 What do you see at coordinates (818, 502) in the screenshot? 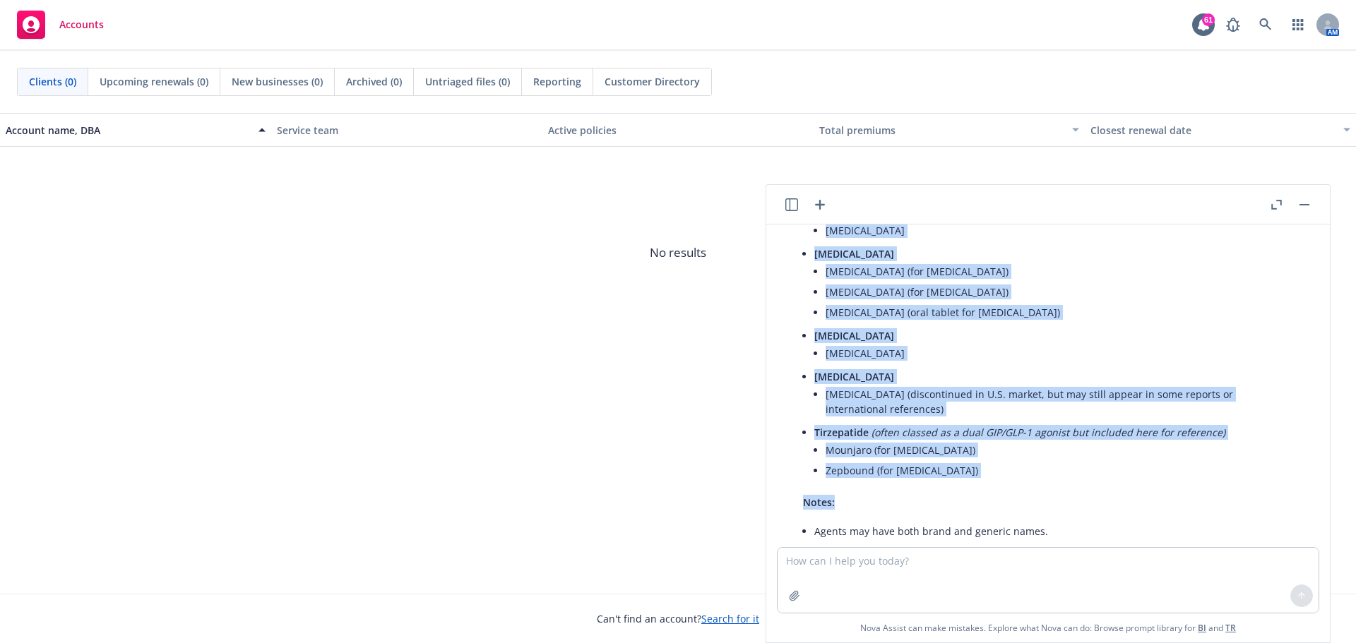
I see `span: Notes:` at bounding box center [818, 502].